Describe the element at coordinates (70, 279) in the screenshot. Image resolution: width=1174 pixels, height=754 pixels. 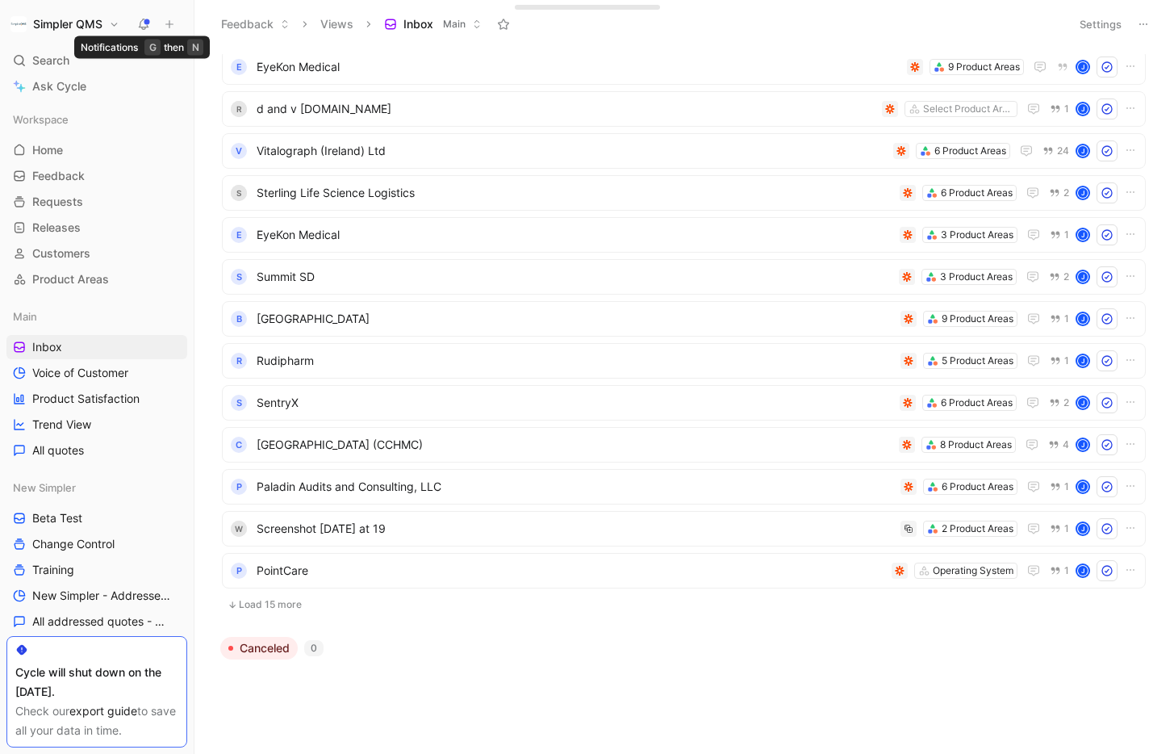
I see `span: Product Areas` at that location.